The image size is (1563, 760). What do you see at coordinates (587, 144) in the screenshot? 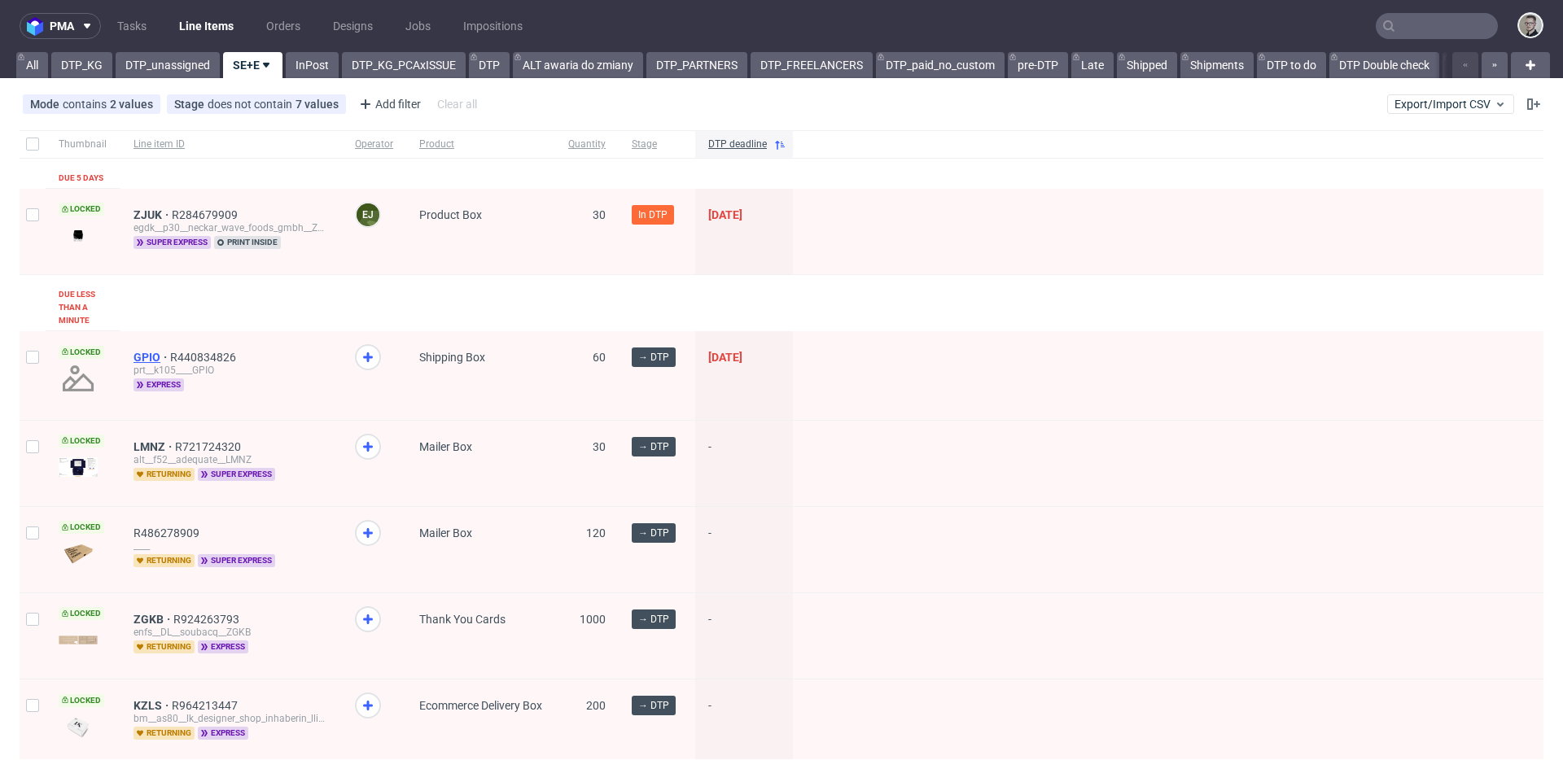
I see `span: Quantity` at bounding box center [587, 144].